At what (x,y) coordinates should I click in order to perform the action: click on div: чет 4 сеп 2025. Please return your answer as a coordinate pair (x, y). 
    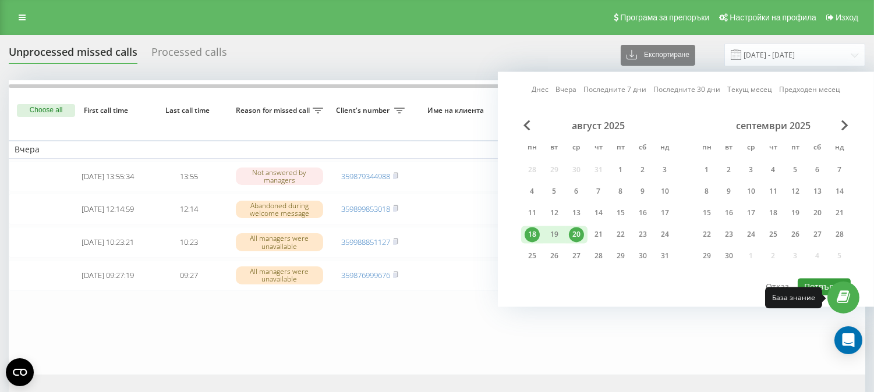
    Looking at the image, I should click on (773, 170).